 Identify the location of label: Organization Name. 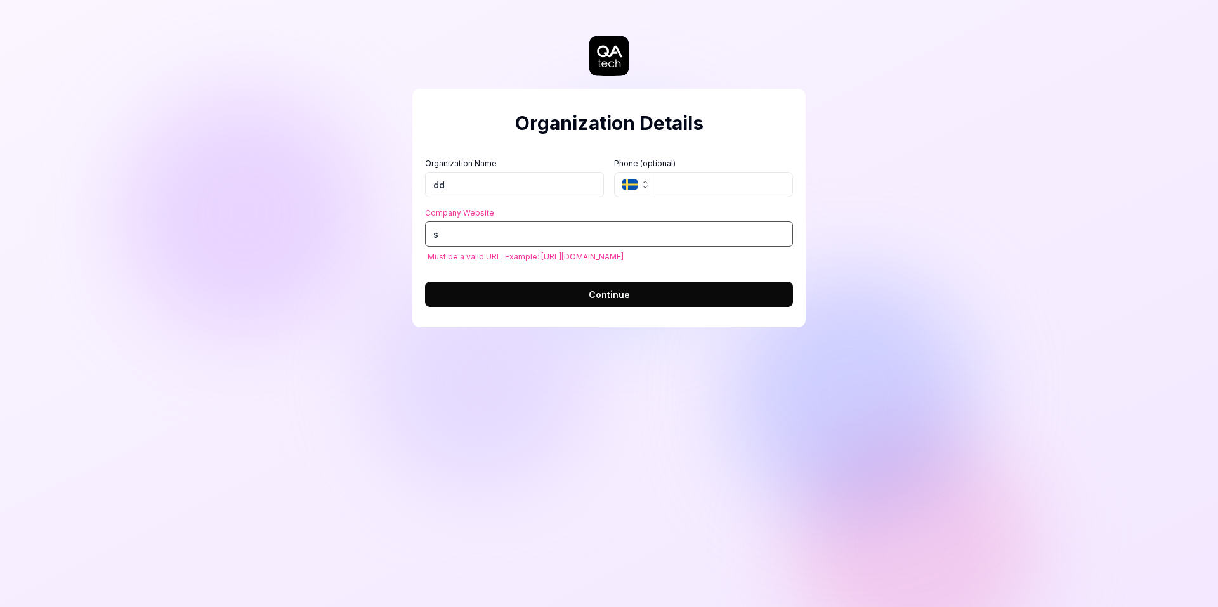
(515, 164).